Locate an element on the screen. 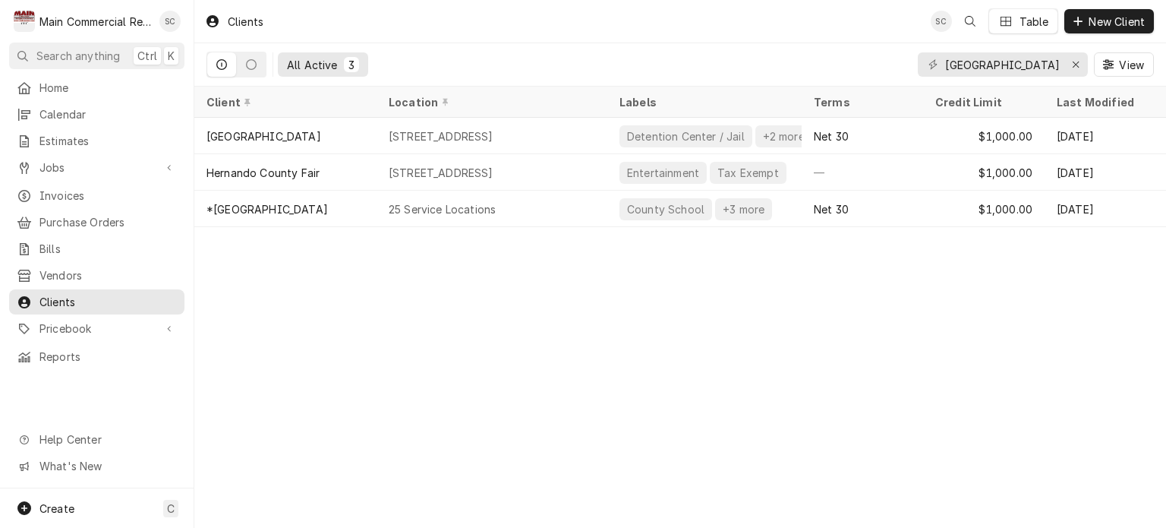  div: Hernando County Fair is located at coordinates (263, 172).